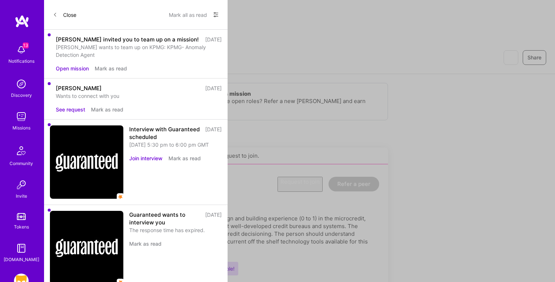  I want to click on div: Notifications, so click(21, 61).